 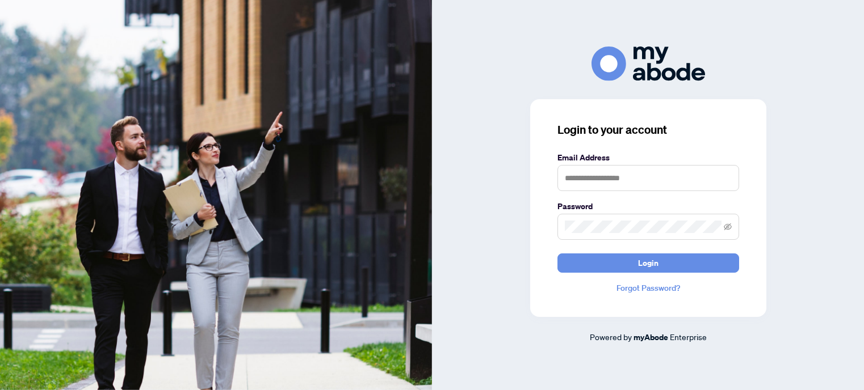 I want to click on label: Password, so click(x=648, y=207).